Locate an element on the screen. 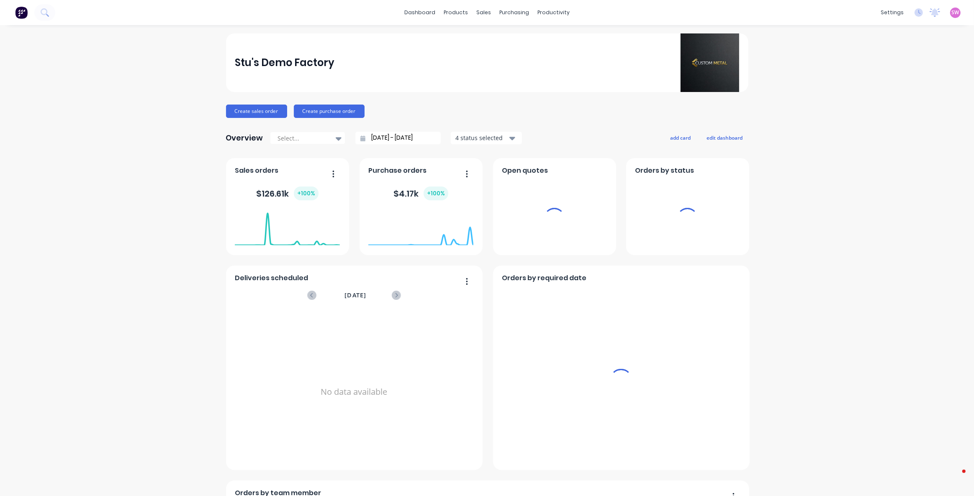  div: sales is located at coordinates (483, 13).